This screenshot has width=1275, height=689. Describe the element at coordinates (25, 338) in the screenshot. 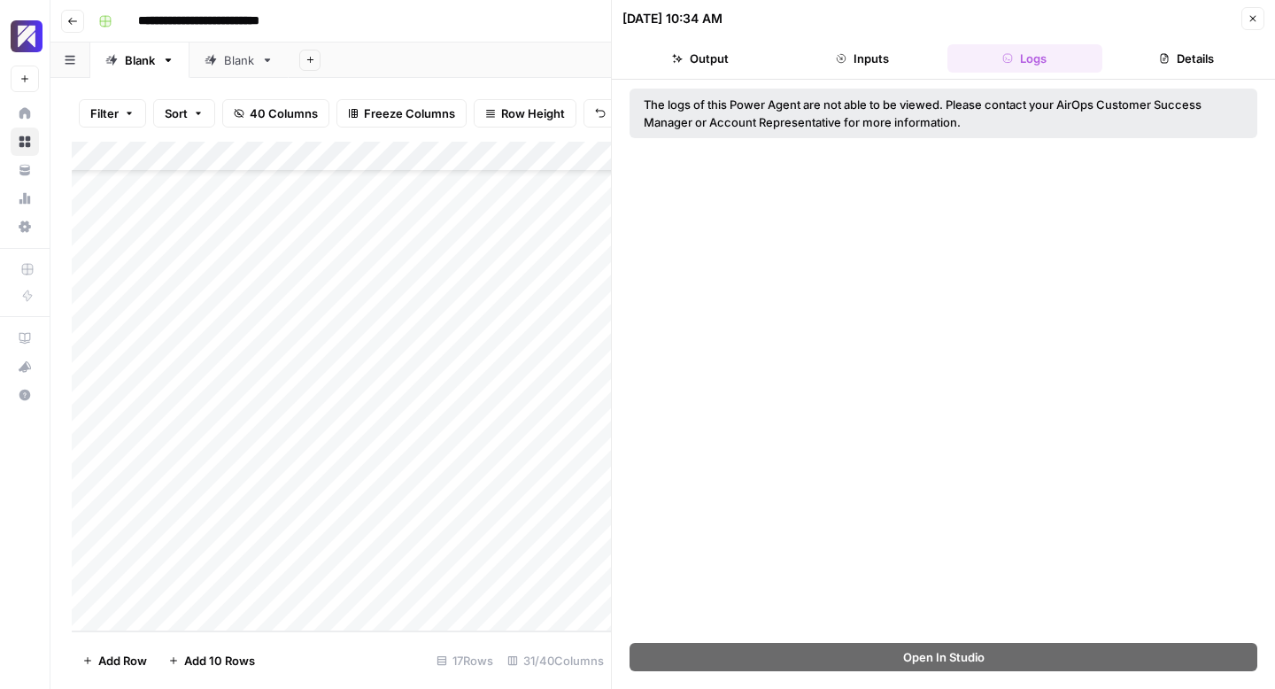

I see `a: AirOps Academy` at that location.